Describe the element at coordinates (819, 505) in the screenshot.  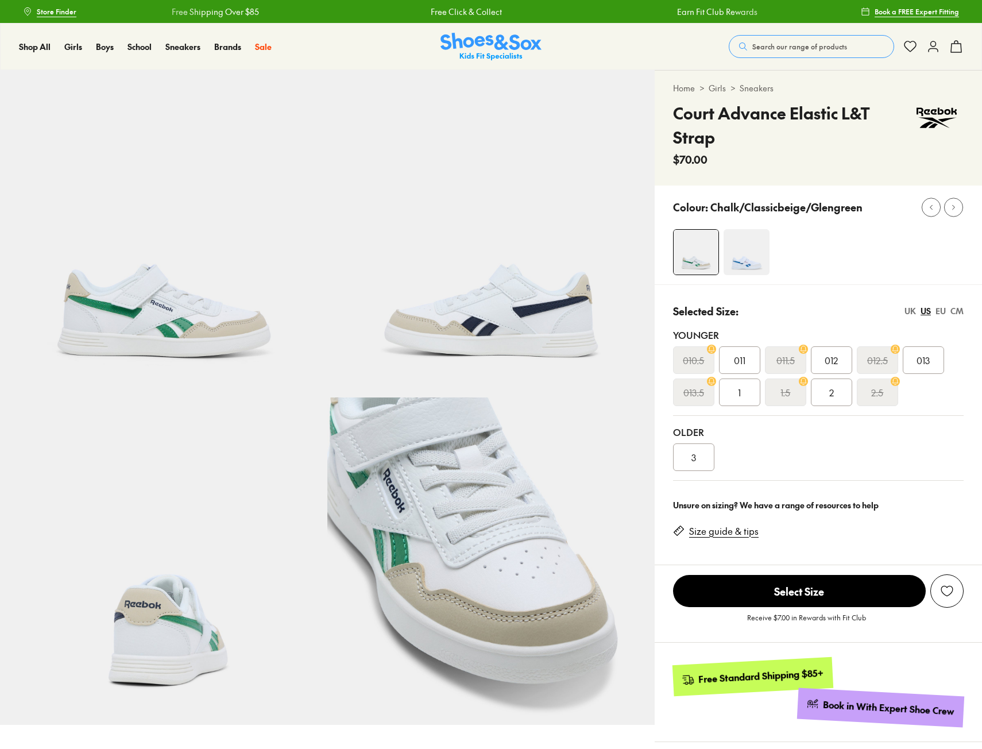
I see `div: Unsure on sizing? We have a range of resources to help` at that location.